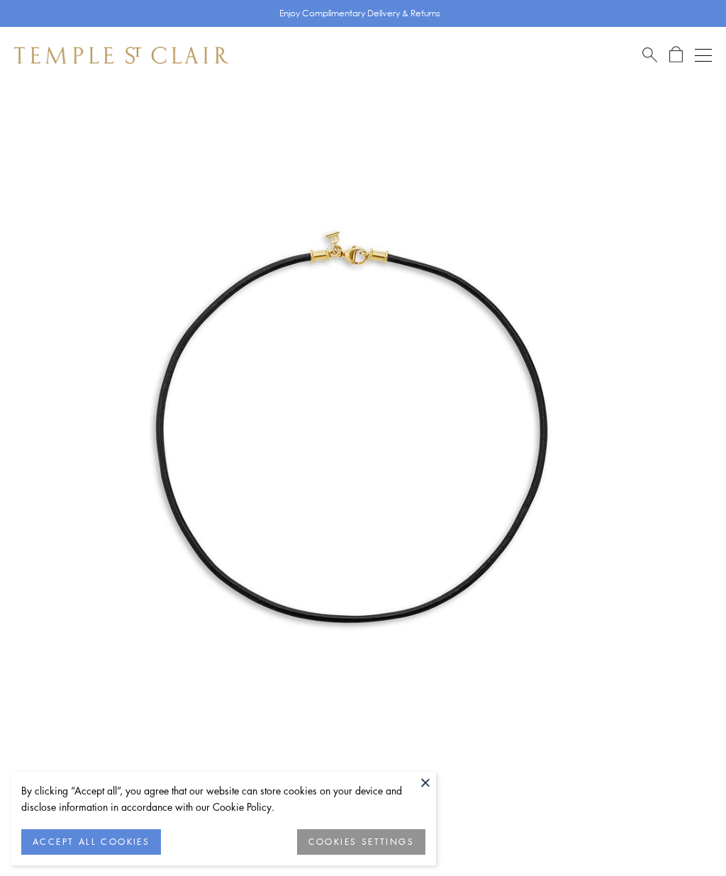  What do you see at coordinates (359, 13) in the screenshot?
I see `p: Enjoy Complimentary Delivery & Returns` at bounding box center [359, 13].